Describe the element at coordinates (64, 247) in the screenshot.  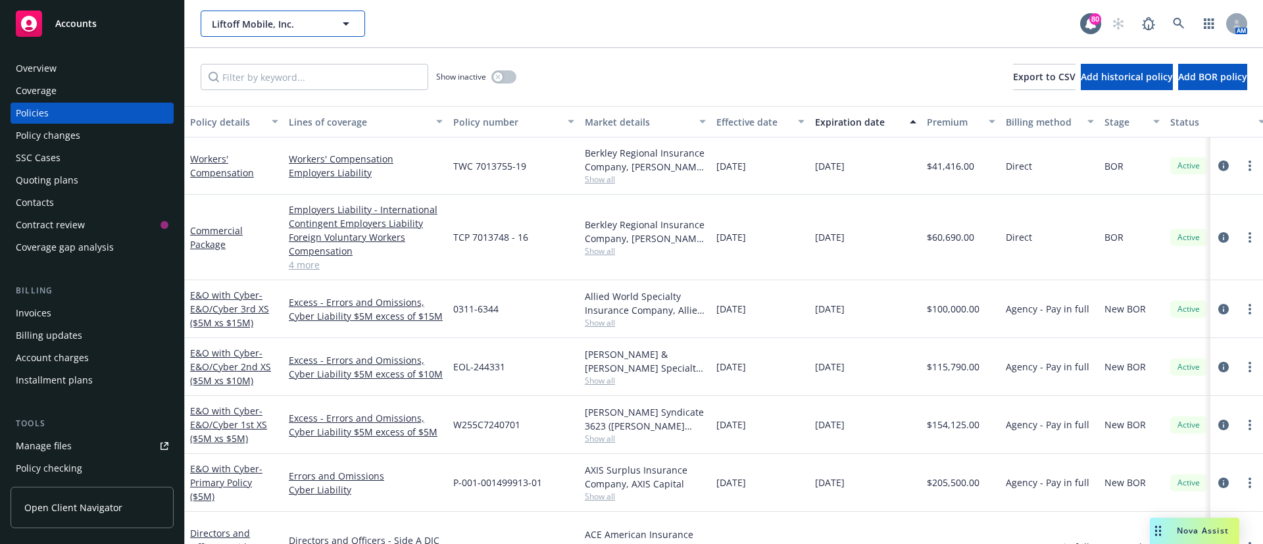
I see `div: Coverage gap analysis` at that location.